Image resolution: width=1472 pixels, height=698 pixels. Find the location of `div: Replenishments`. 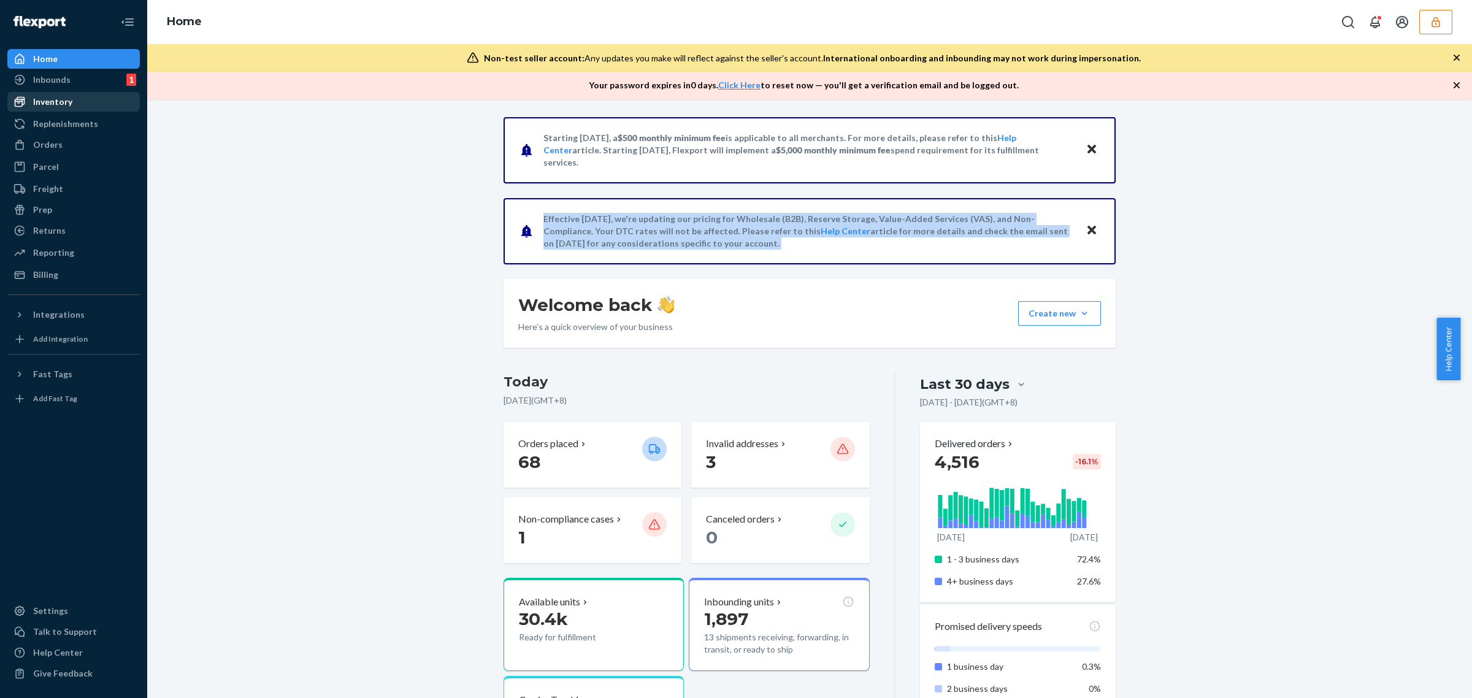

div: Replenishments is located at coordinates (66, 124).